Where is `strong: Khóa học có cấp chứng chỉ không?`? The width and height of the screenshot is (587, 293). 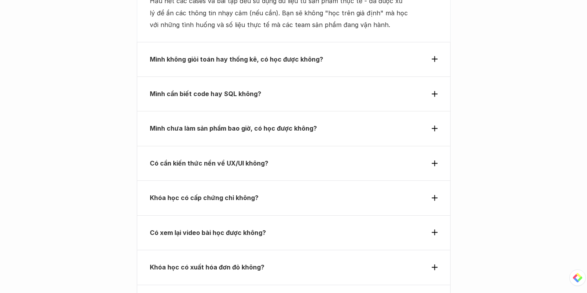 strong: Khóa học có cấp chứng chỉ không? is located at coordinates (204, 198).